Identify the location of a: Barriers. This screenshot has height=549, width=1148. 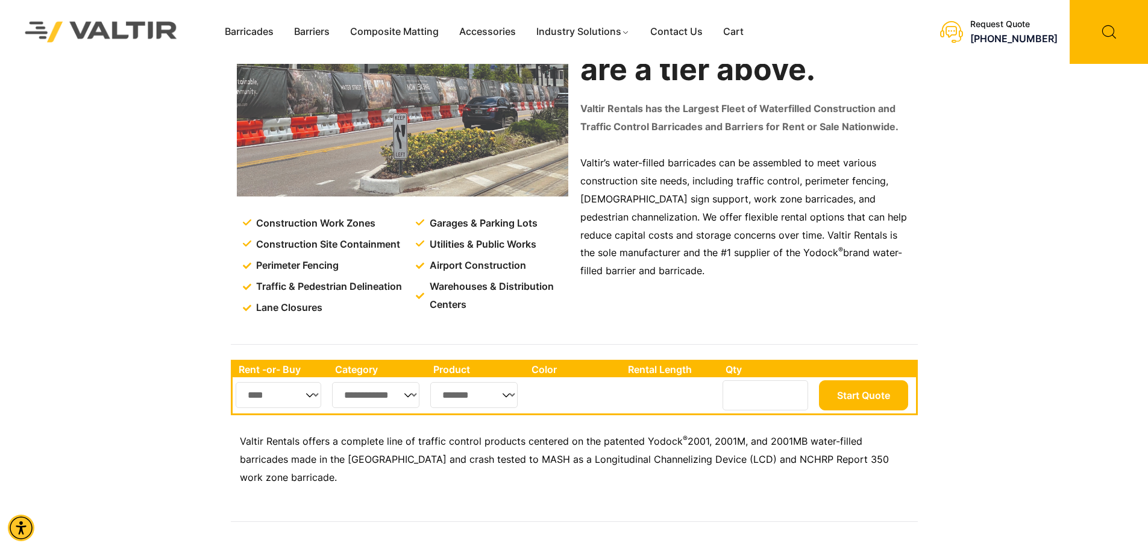
(311, 32).